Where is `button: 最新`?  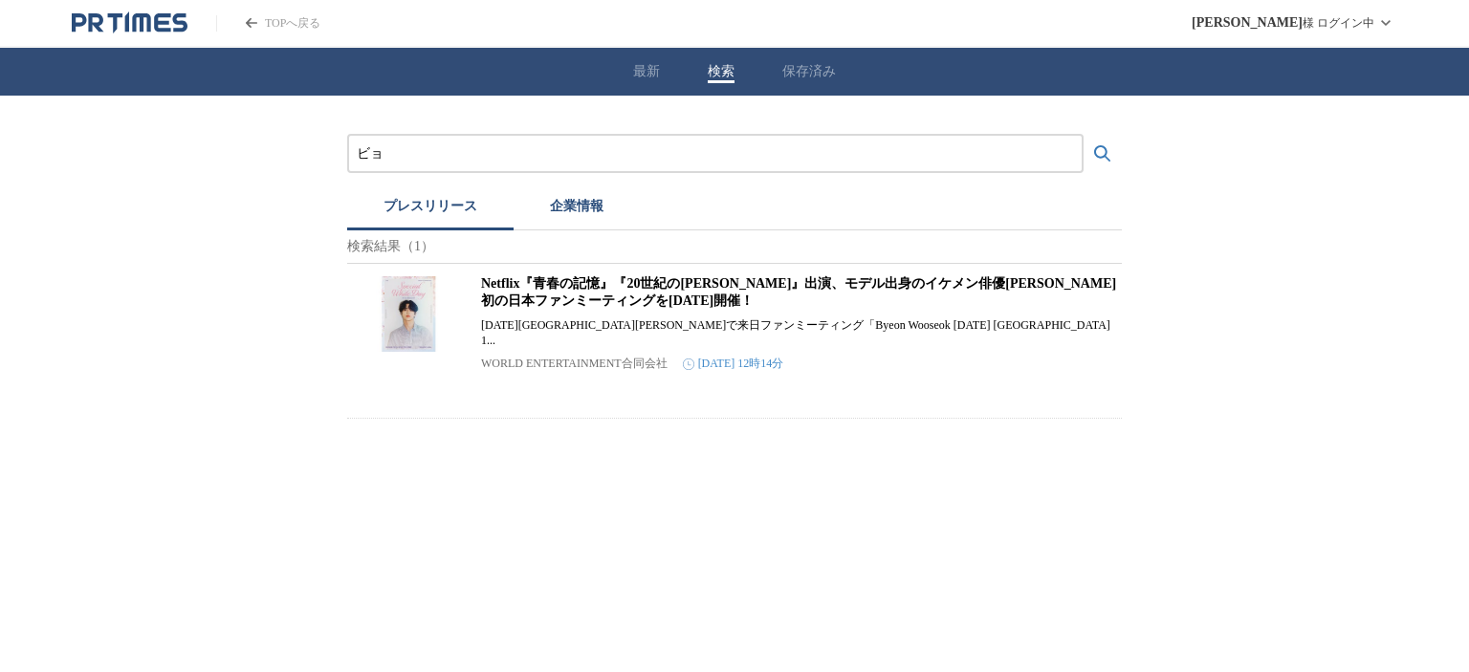 button: 最新 is located at coordinates (646, 72).